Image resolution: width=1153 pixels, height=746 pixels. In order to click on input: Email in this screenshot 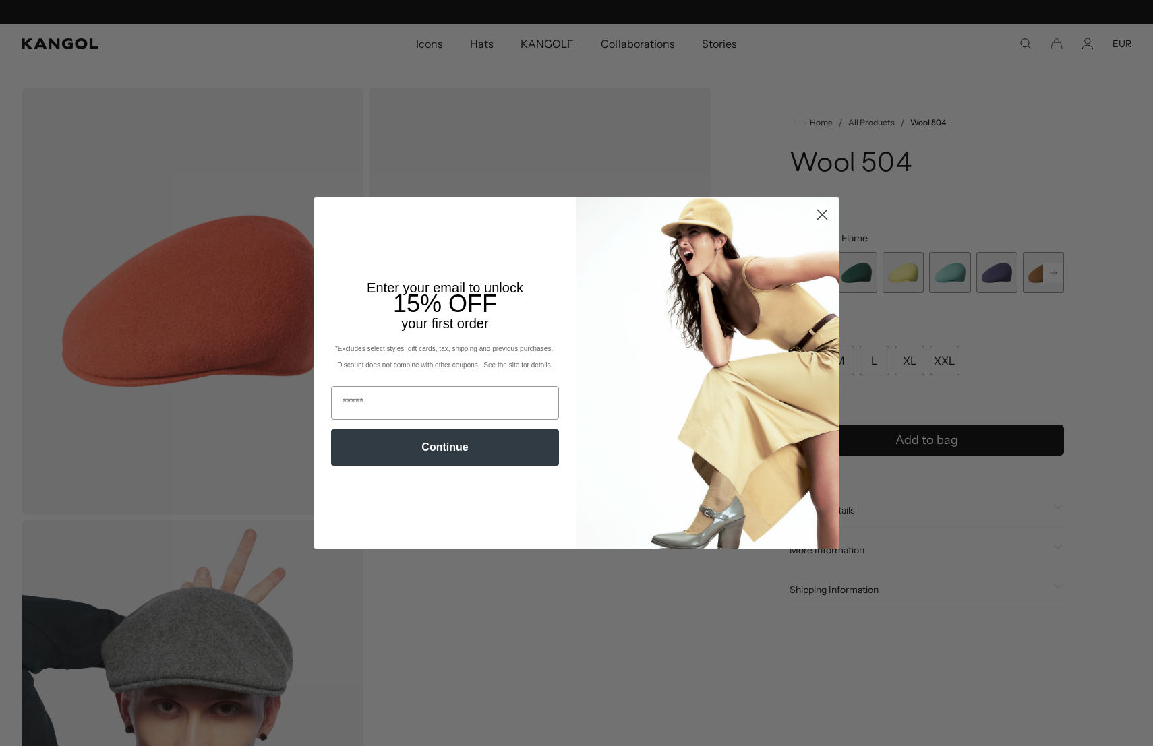, I will do `click(445, 403)`.